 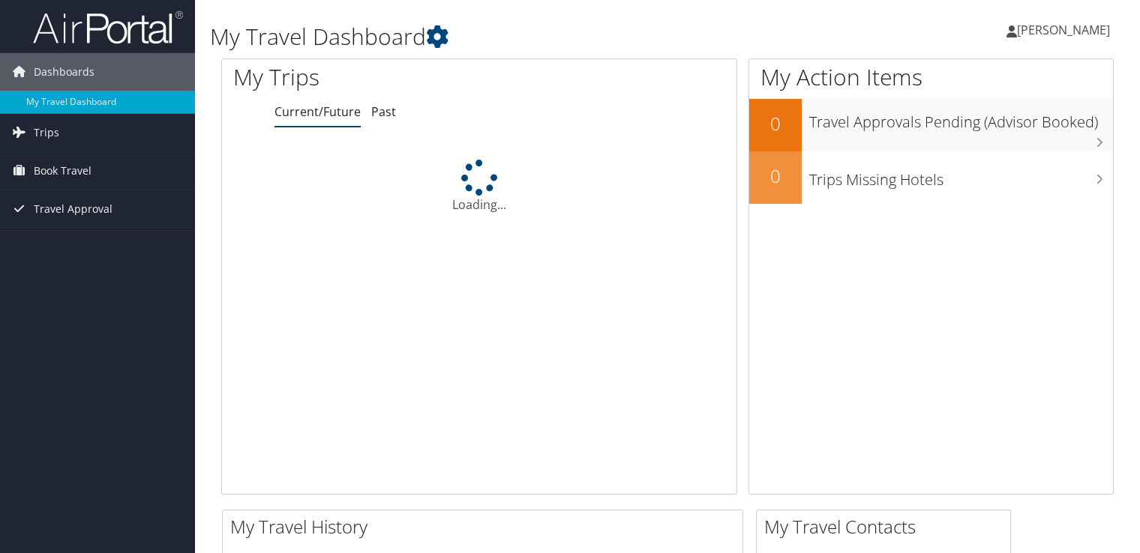 I want to click on a: 0Trips Missing Hotels, so click(x=931, y=178).